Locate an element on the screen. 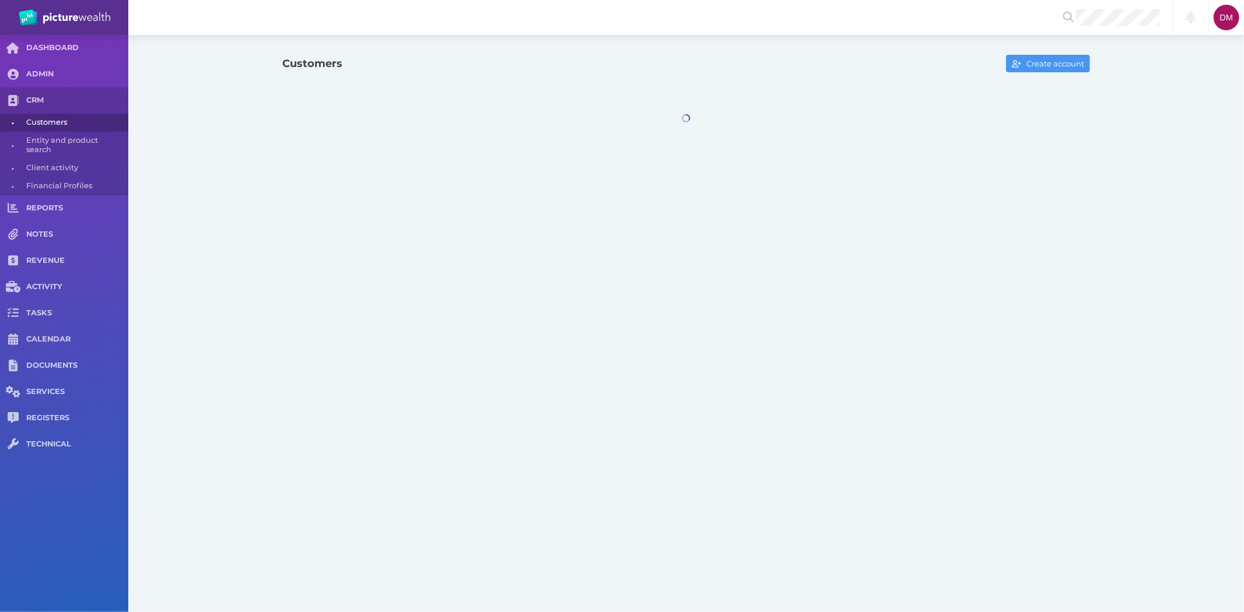 The image size is (1244, 612). span: DM is located at coordinates (1226, 17).